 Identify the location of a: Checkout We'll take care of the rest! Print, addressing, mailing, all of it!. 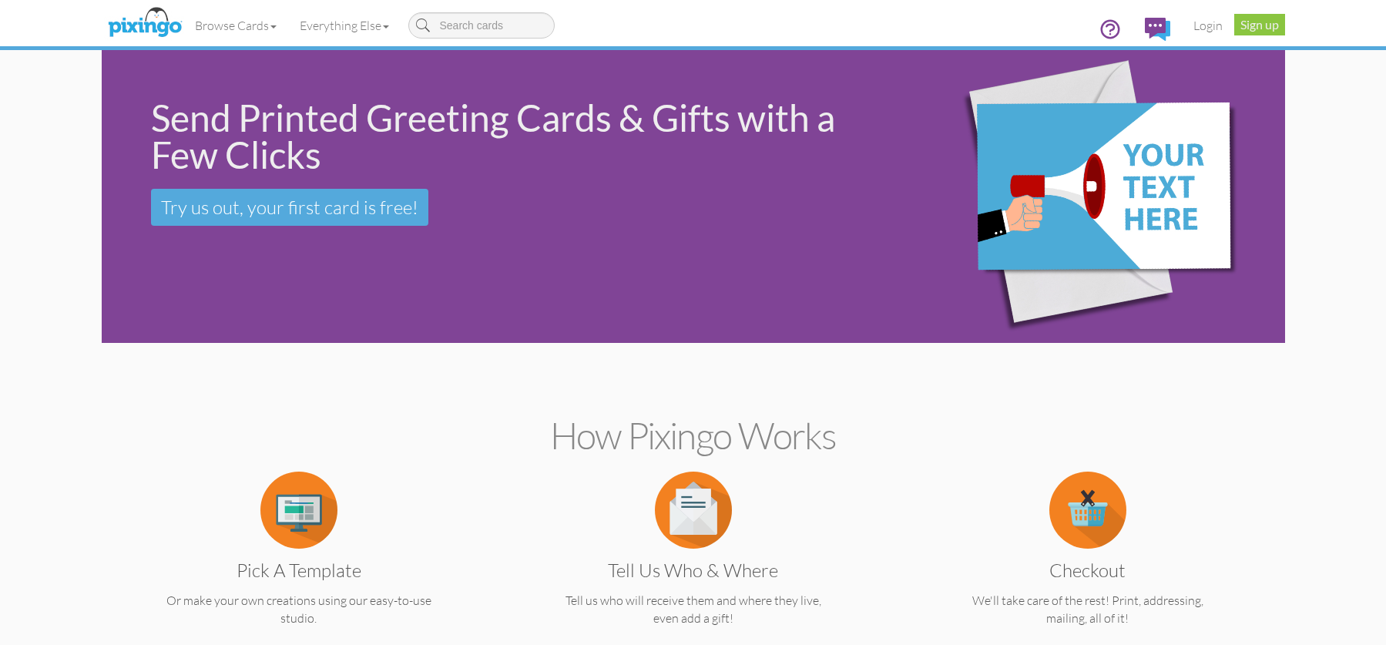
(1088, 564).